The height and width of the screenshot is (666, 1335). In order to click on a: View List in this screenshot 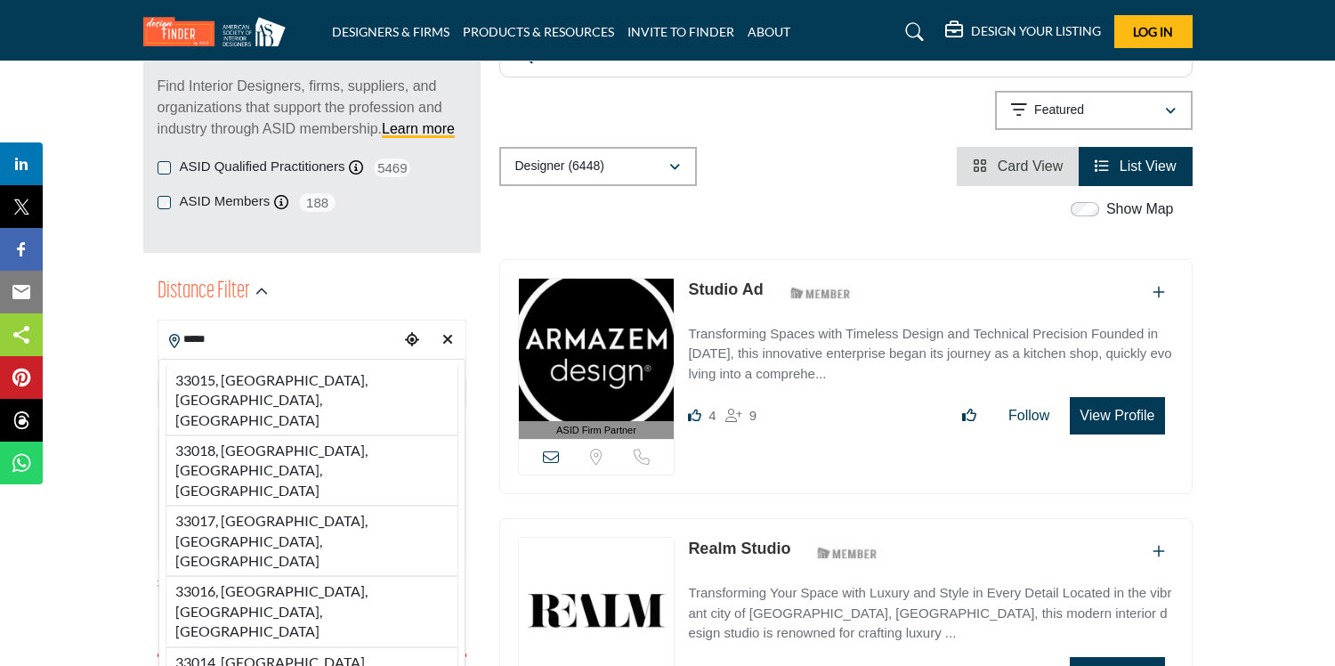, I will do `click(1134, 165)`.